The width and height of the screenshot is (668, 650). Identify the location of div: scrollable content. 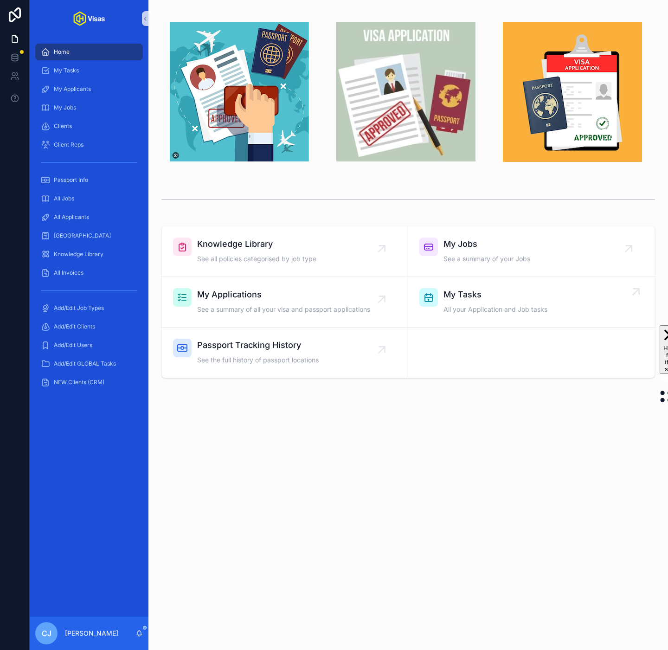
(89, 220).